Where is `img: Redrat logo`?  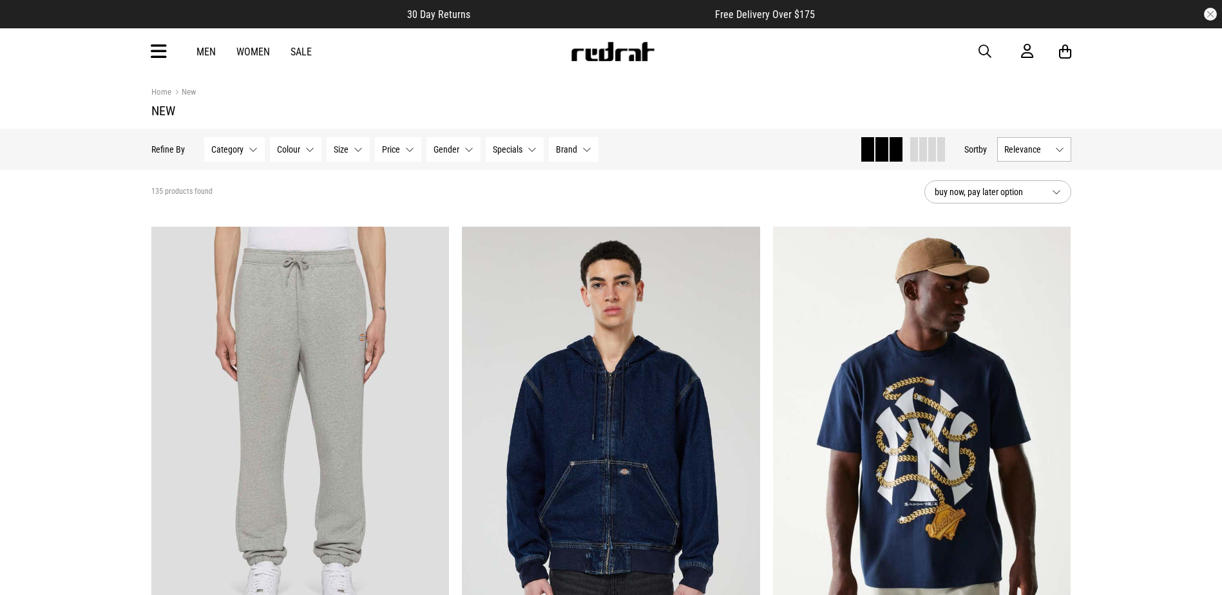
img: Redrat logo is located at coordinates (613, 52).